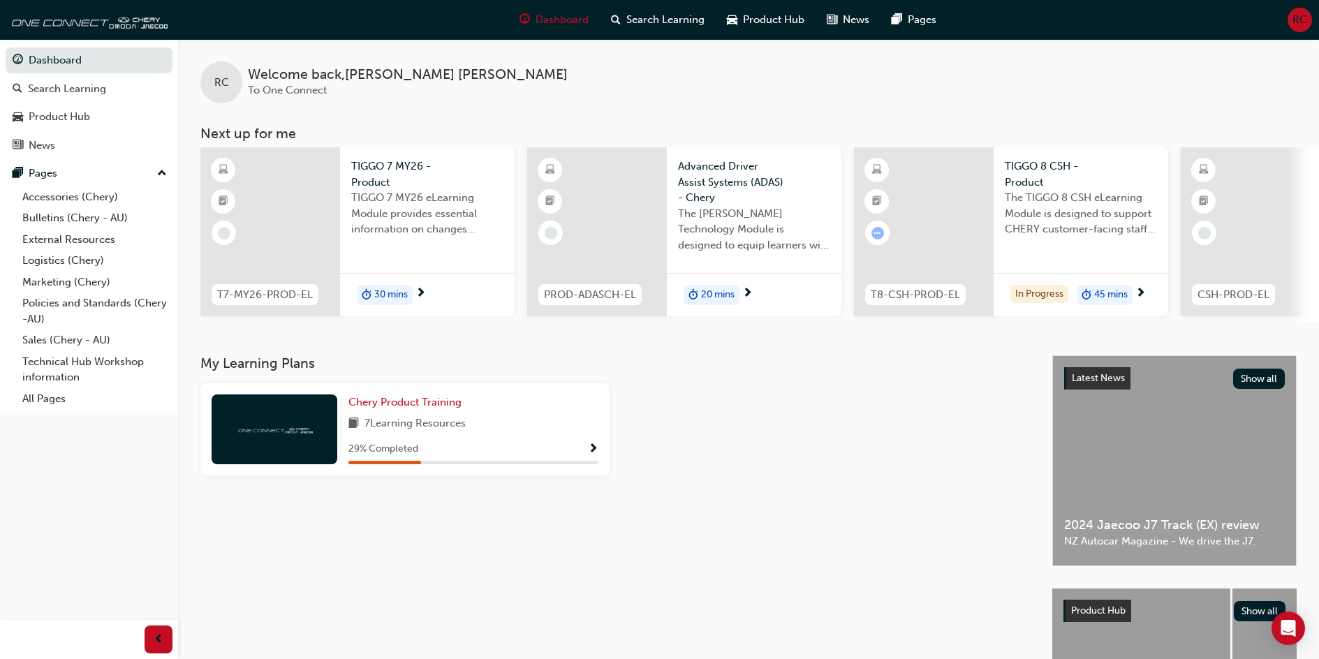 The height and width of the screenshot is (659, 1319). What do you see at coordinates (89, 145) in the screenshot?
I see `a: News` at bounding box center [89, 145].